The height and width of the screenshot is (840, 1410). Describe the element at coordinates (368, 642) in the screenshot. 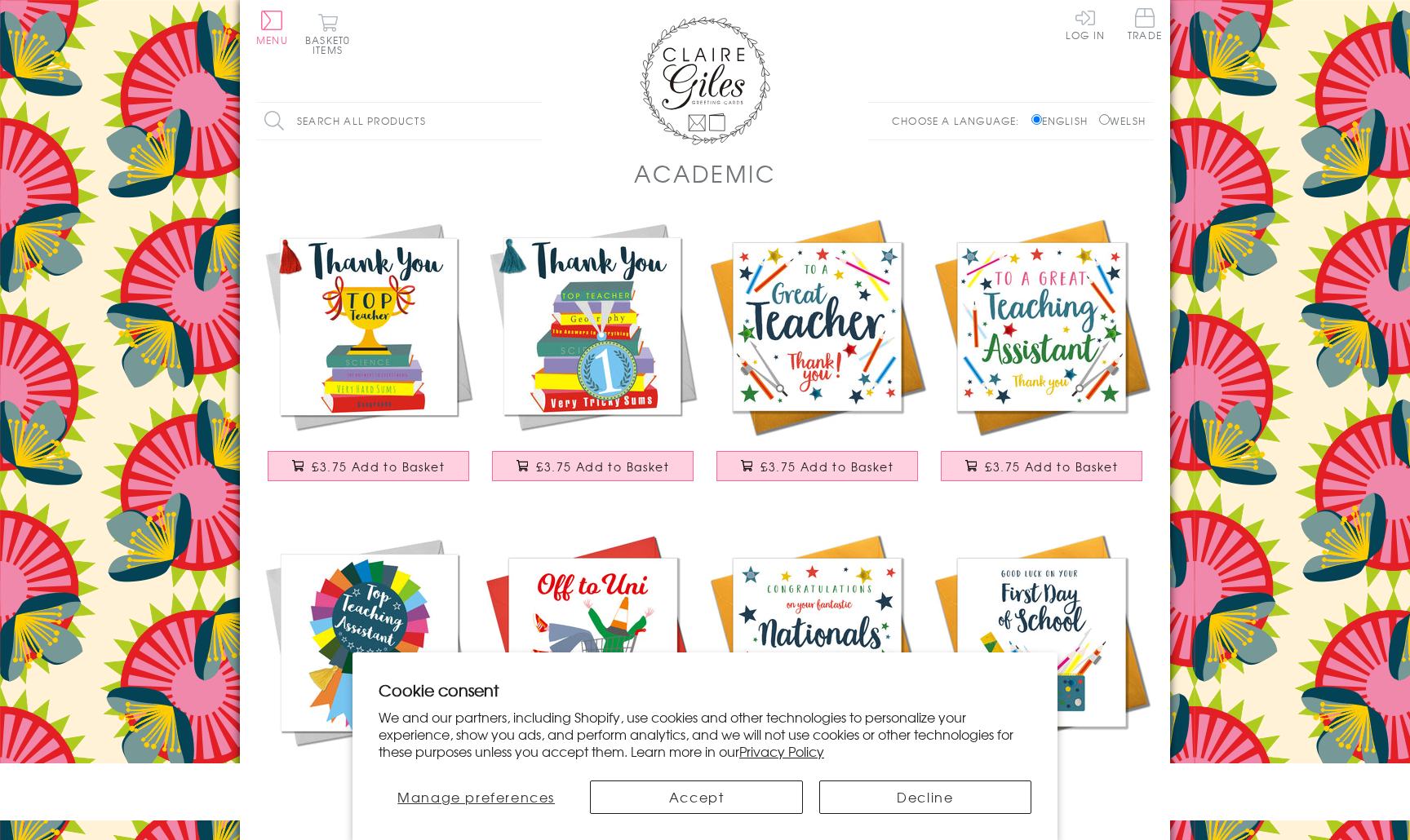

I see `img: Thank You Teaching Assistant Card, Rosette, Embellished with a colourful tassel` at that location.